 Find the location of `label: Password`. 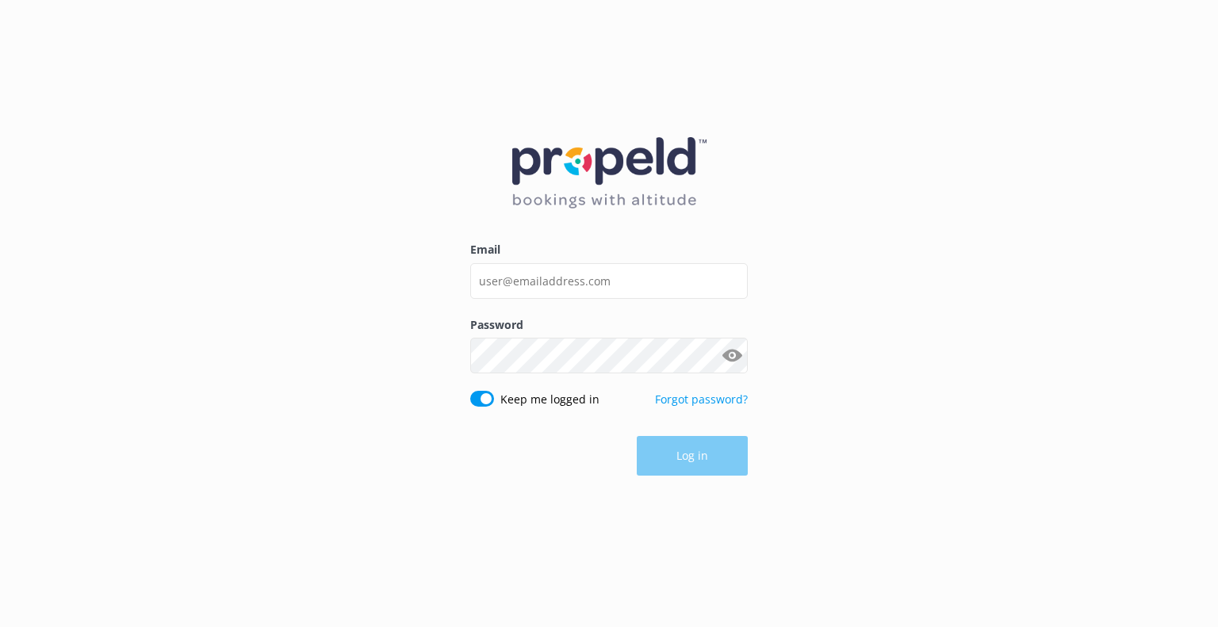

label: Password is located at coordinates (609, 325).